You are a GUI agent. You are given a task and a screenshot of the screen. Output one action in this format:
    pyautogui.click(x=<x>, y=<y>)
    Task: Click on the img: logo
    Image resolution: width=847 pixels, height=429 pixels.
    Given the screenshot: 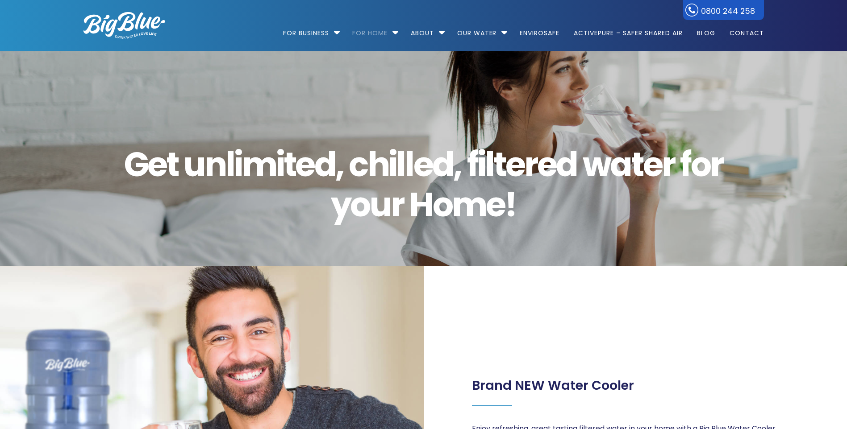 What is the action you would take?
    pyautogui.click(x=124, y=25)
    